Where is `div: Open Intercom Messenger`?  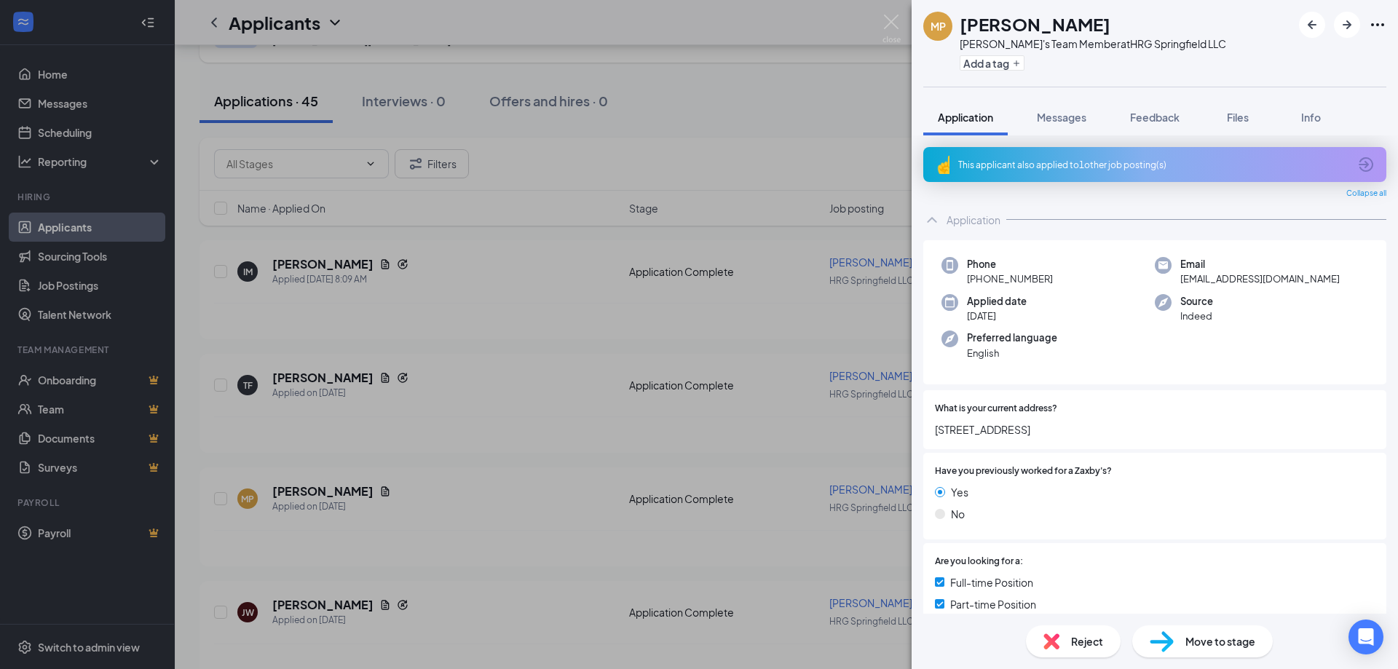 div: Open Intercom Messenger is located at coordinates (1366, 637).